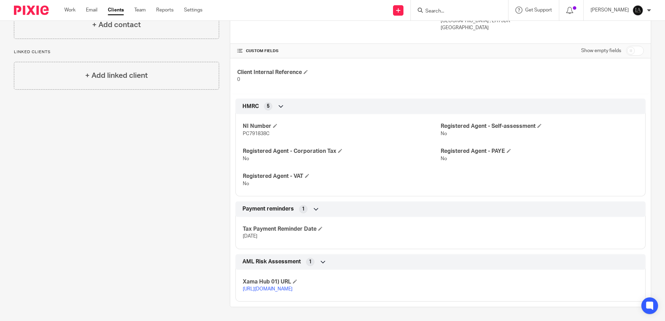  Describe the element at coordinates (117, 25) in the screenshot. I see `h4: + Add contact` at that location.